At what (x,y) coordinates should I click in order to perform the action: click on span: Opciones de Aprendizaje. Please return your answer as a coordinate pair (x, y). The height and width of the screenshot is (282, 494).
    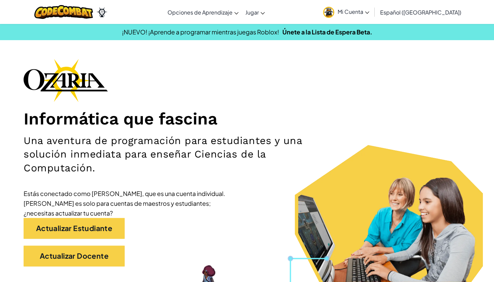
    Looking at the image, I should click on (200, 12).